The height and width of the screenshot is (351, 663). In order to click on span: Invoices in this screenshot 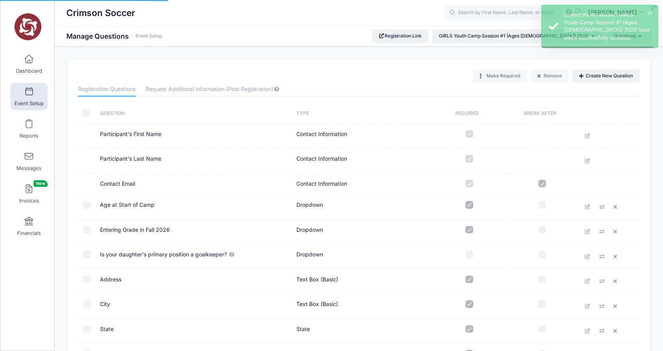, I will do `click(29, 200)`.